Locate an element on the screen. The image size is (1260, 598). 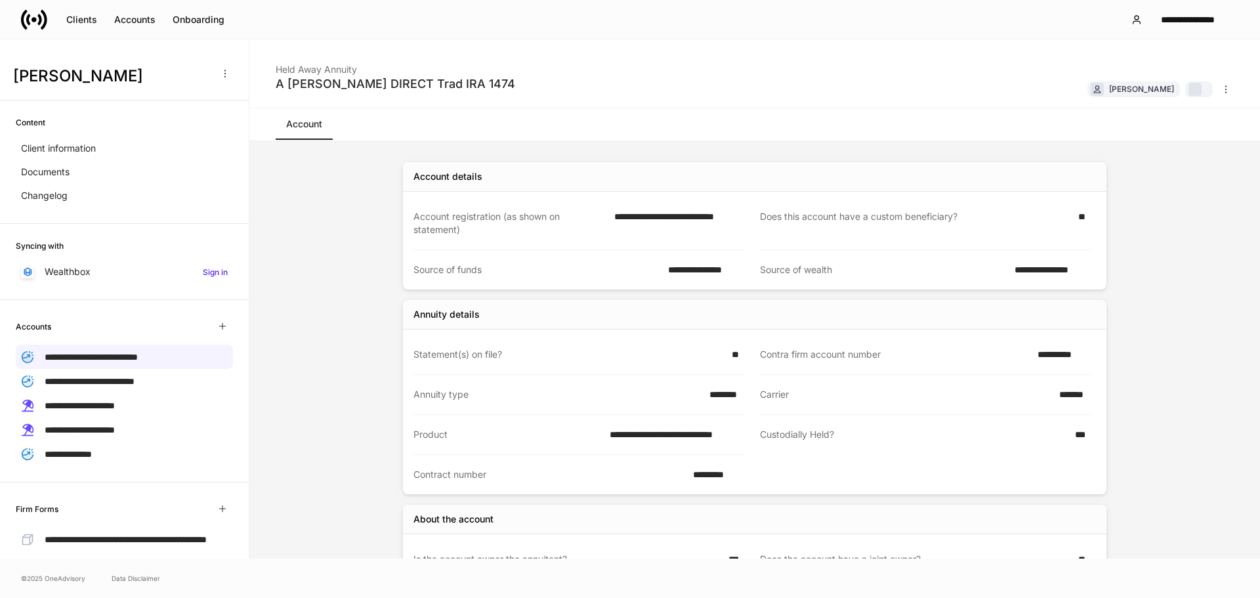
p: Wealthbox is located at coordinates (68, 272).